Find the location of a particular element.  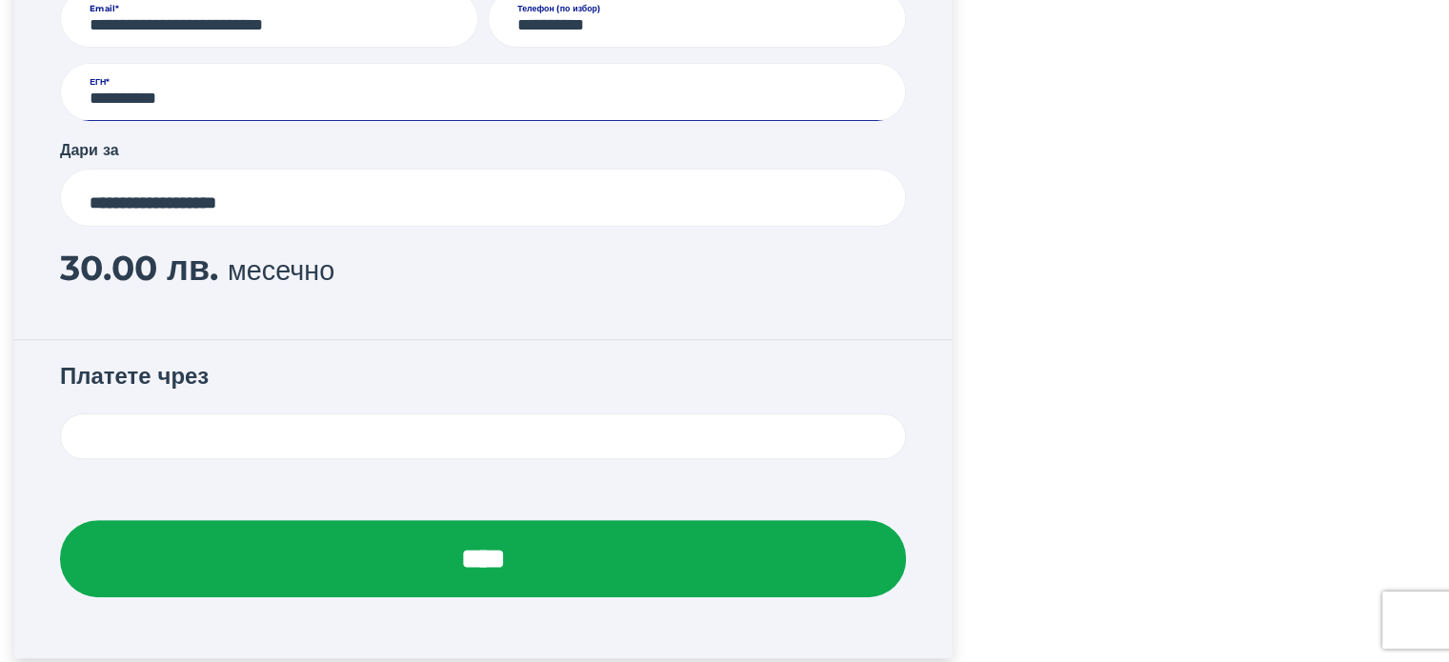

span: лв. is located at coordinates (193, 268).